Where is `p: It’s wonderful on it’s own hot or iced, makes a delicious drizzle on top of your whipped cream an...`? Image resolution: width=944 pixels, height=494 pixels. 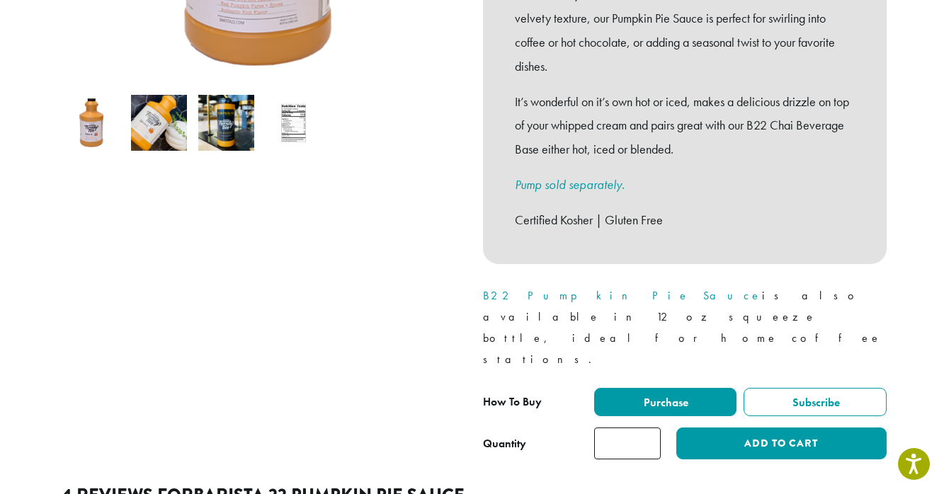 p: It’s wonderful on it’s own hot or iced, makes a delicious drizzle on top of your whipped cream an... is located at coordinates (685, 125).